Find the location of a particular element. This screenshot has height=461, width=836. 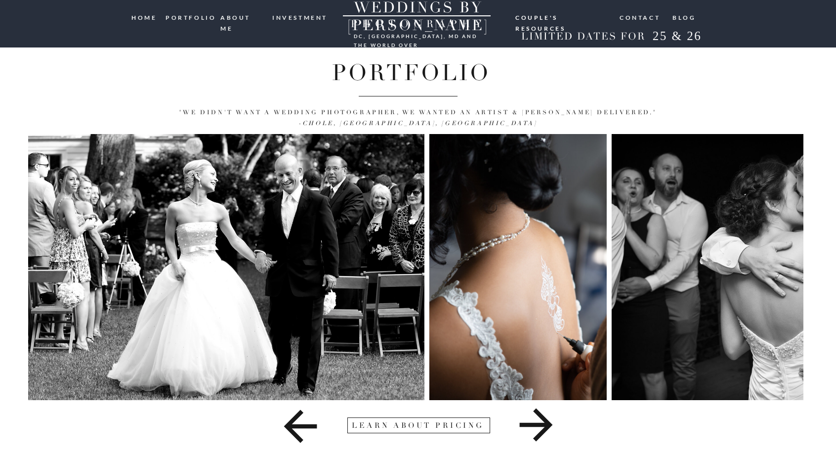

nav: ABOUT ME is located at coordinates (243, 17).